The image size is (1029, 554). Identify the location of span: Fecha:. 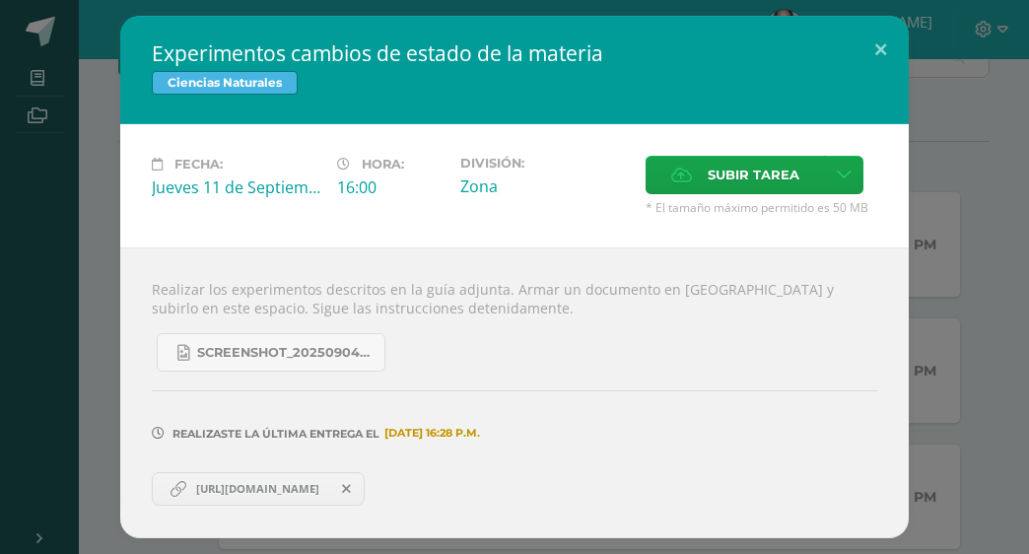
(198, 164).